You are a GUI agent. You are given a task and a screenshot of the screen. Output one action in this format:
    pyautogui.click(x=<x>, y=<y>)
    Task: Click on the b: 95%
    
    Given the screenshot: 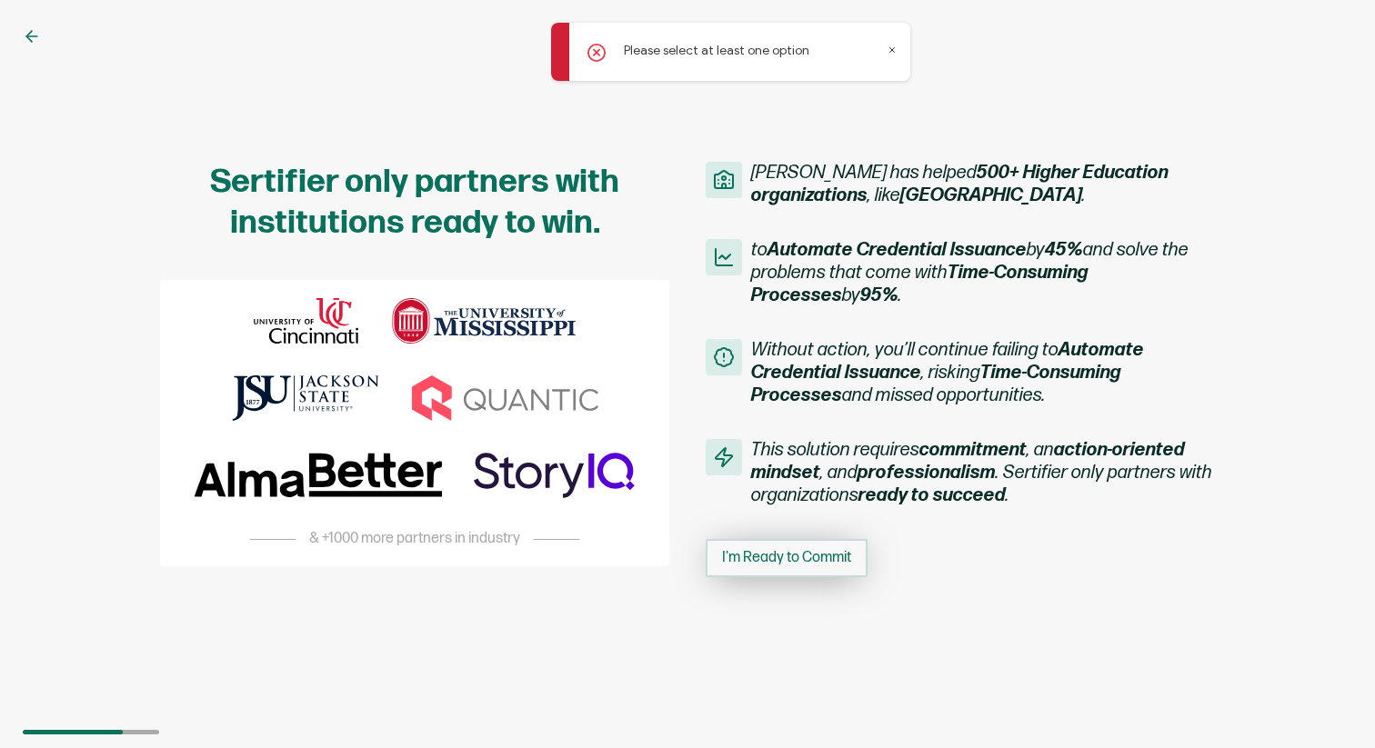 What is the action you would take?
    pyautogui.click(x=879, y=295)
    